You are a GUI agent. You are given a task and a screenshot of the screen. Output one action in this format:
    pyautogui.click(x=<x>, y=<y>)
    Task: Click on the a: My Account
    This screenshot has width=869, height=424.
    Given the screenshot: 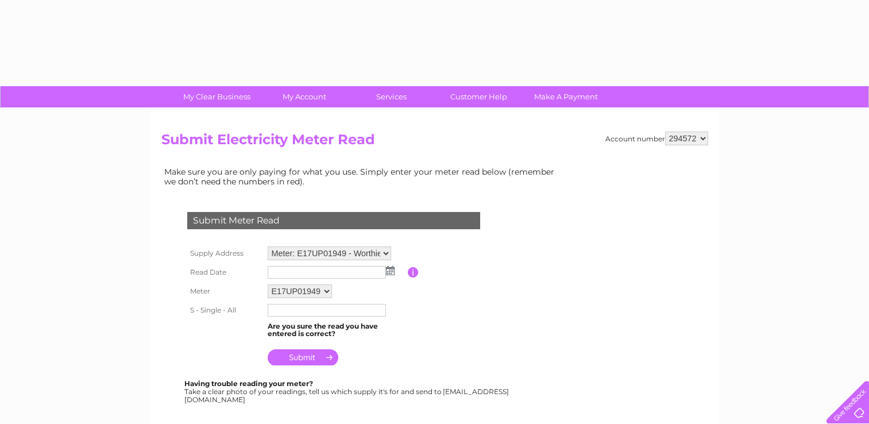 What is the action you would take?
    pyautogui.click(x=304, y=96)
    